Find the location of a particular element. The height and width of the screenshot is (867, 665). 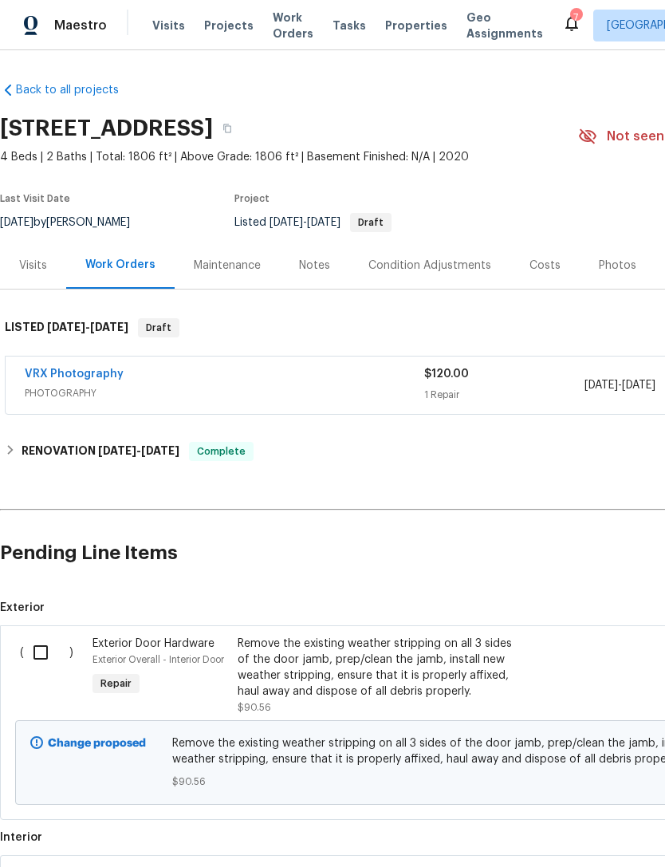

div: Photos is located at coordinates (617, 266).